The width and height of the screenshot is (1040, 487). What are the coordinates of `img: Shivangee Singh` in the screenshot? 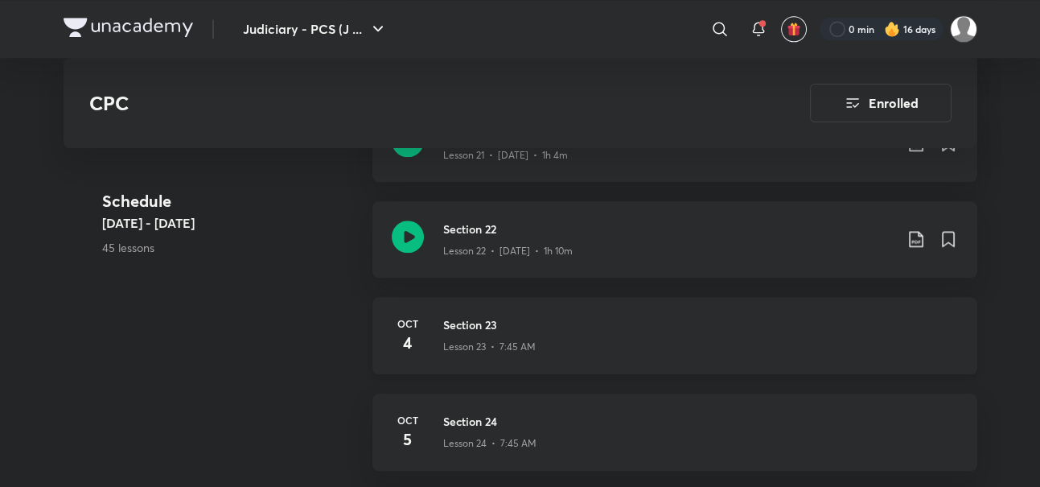 It's located at (964, 29).